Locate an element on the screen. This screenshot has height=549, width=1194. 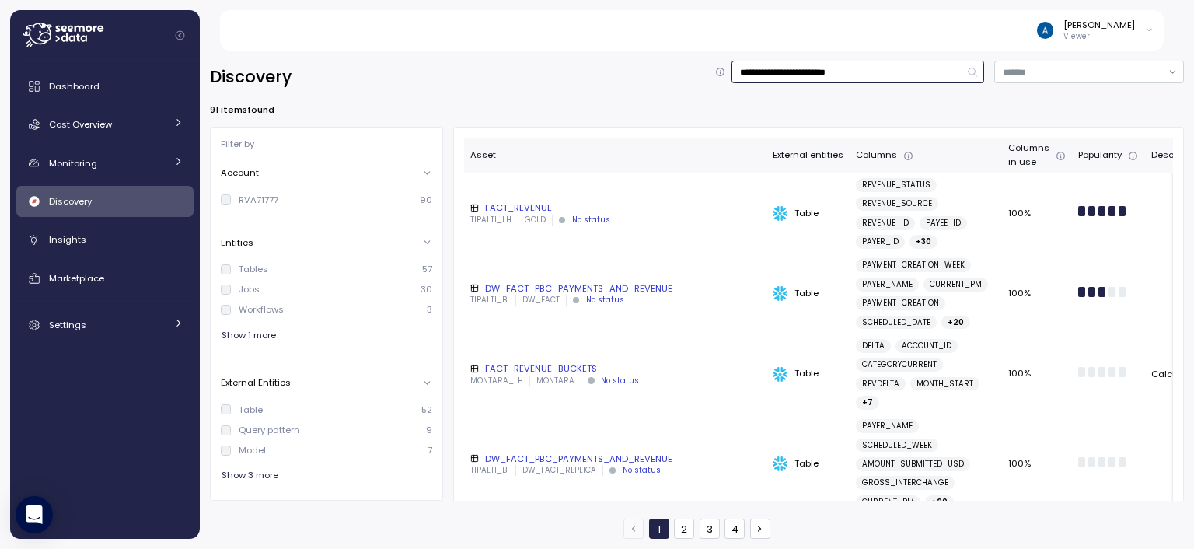
span: SCHEDULED_DATE is located at coordinates (896, 323).